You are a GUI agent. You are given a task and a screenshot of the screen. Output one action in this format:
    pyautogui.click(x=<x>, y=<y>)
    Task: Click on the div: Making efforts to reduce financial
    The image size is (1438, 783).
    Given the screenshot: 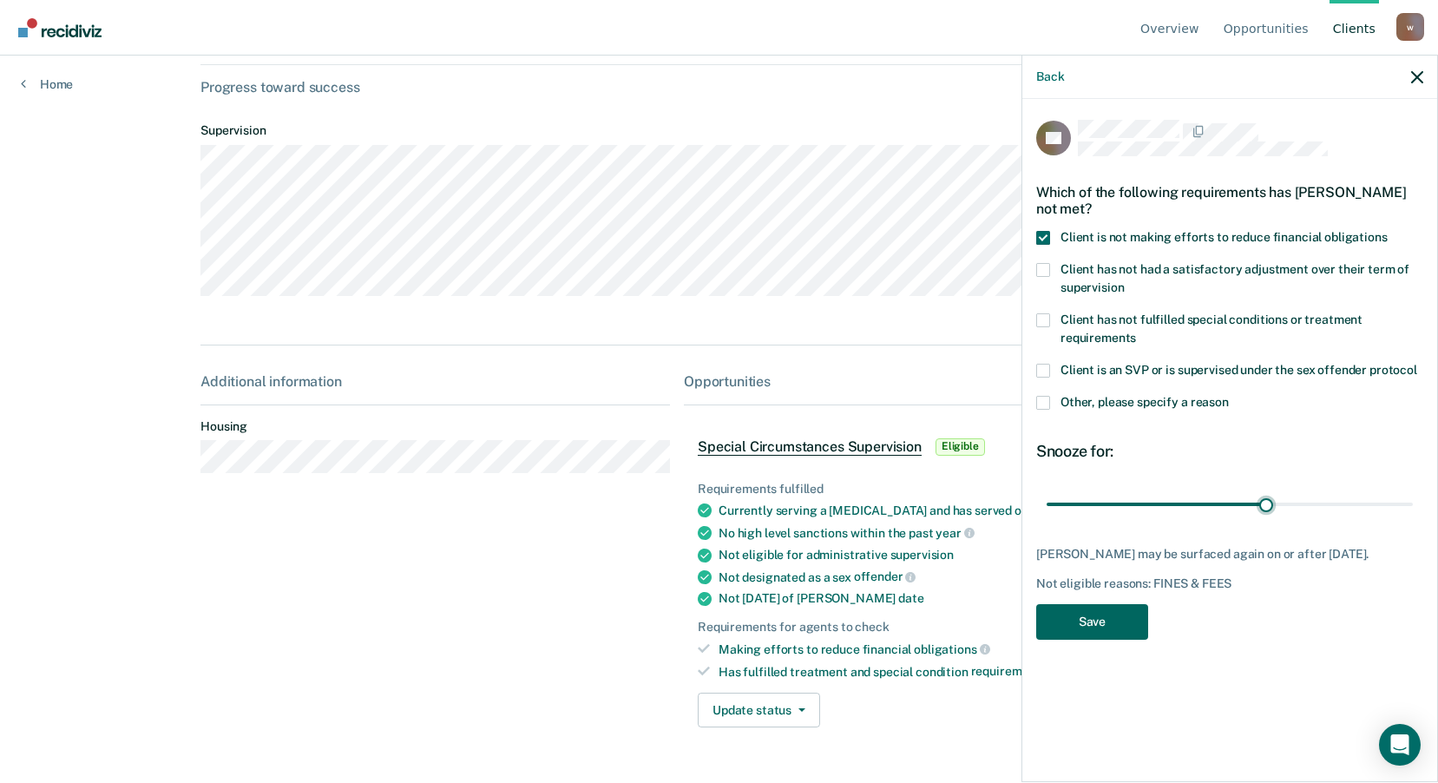 What is the action you would take?
    pyautogui.click(x=976, y=649)
    